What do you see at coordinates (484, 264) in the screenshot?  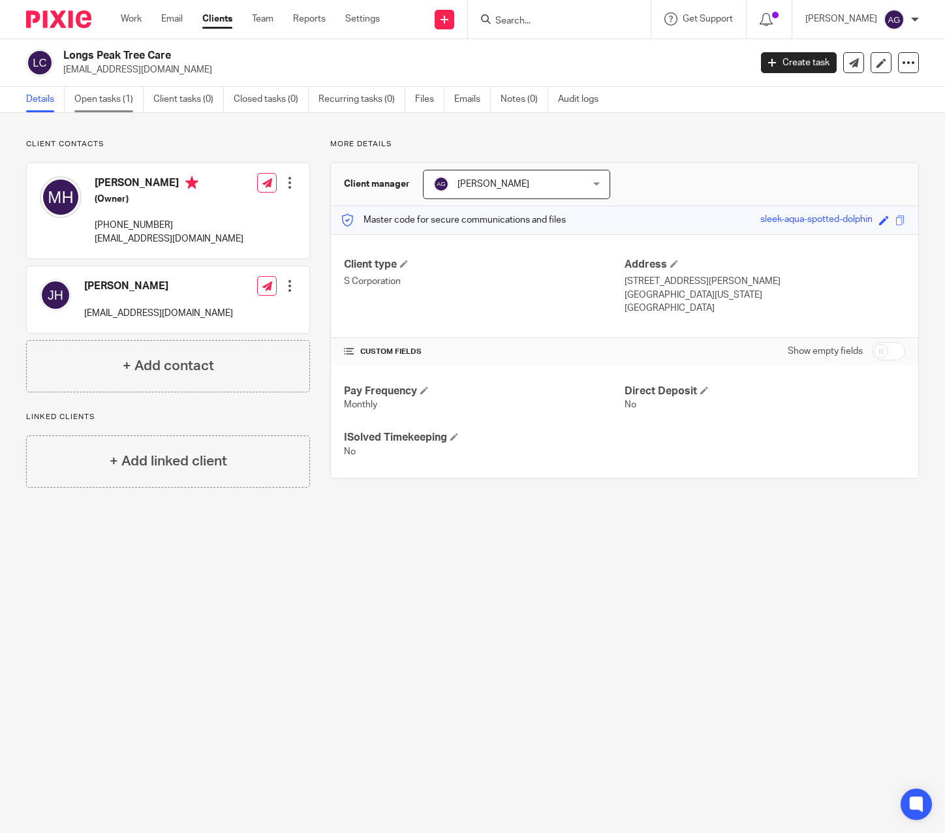 I see `h4: Client type` at bounding box center [484, 264].